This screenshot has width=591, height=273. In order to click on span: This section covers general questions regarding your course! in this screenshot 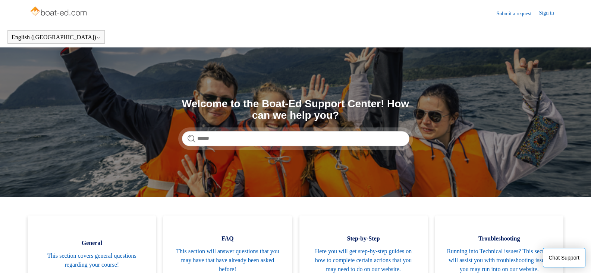, I will do `click(92, 260)`.